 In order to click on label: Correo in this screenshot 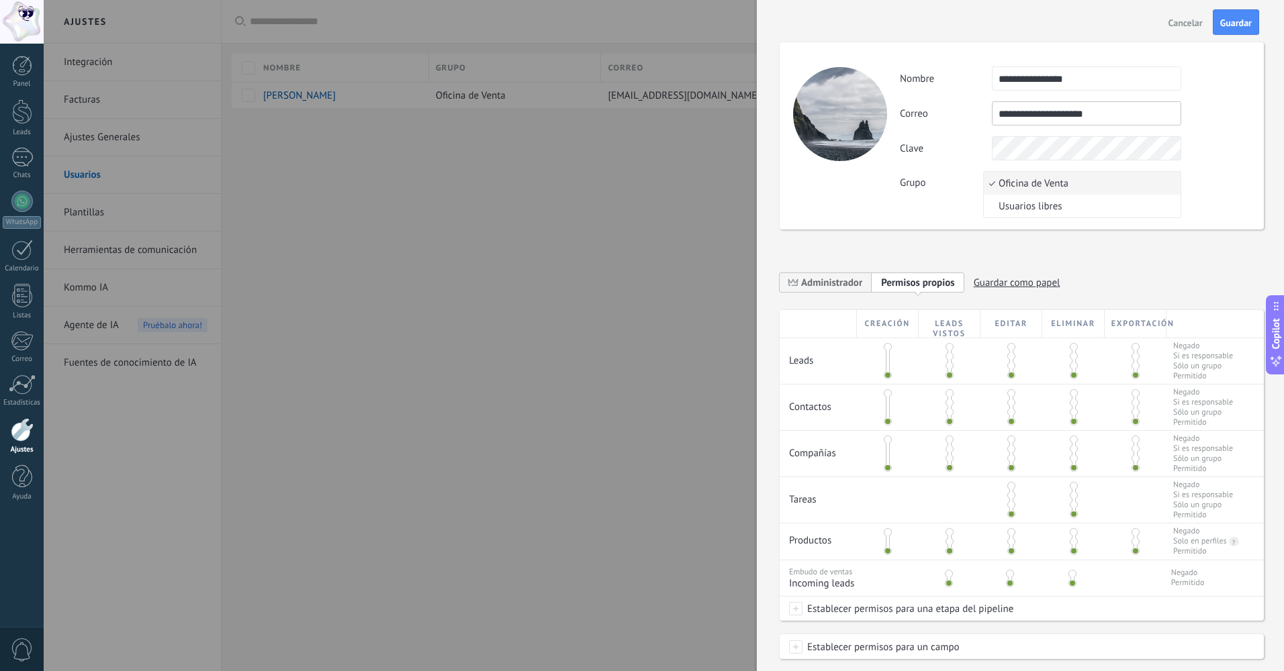, I will do `click(945, 113)`.